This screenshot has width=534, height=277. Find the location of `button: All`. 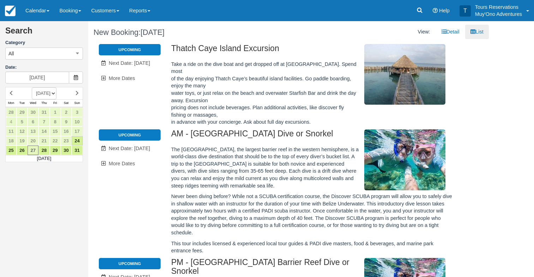

button: All is located at coordinates (44, 54).